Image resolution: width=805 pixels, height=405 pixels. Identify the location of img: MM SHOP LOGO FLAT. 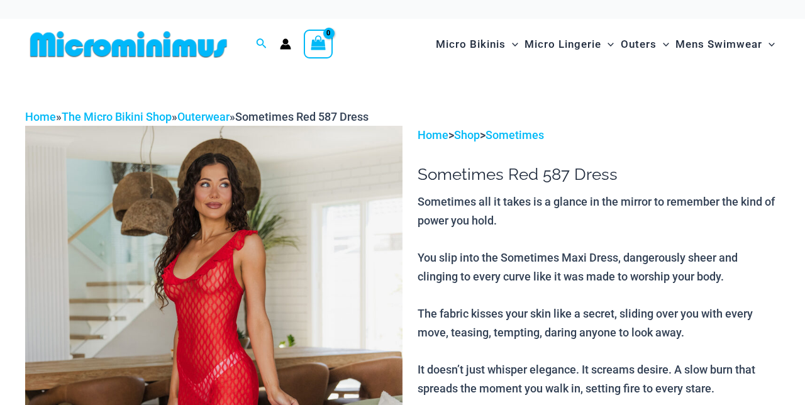
(128, 44).